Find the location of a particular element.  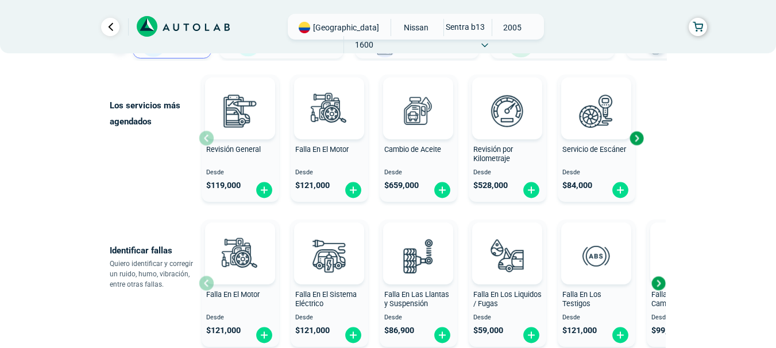

button: Falla En Los Testigos Desde $121,000 is located at coordinates (596, 284).